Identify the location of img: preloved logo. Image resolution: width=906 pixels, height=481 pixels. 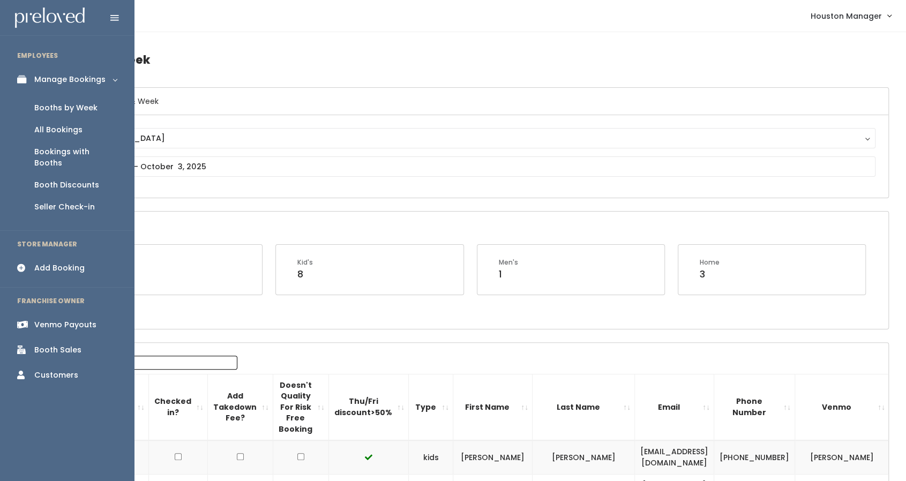
(50, 18).